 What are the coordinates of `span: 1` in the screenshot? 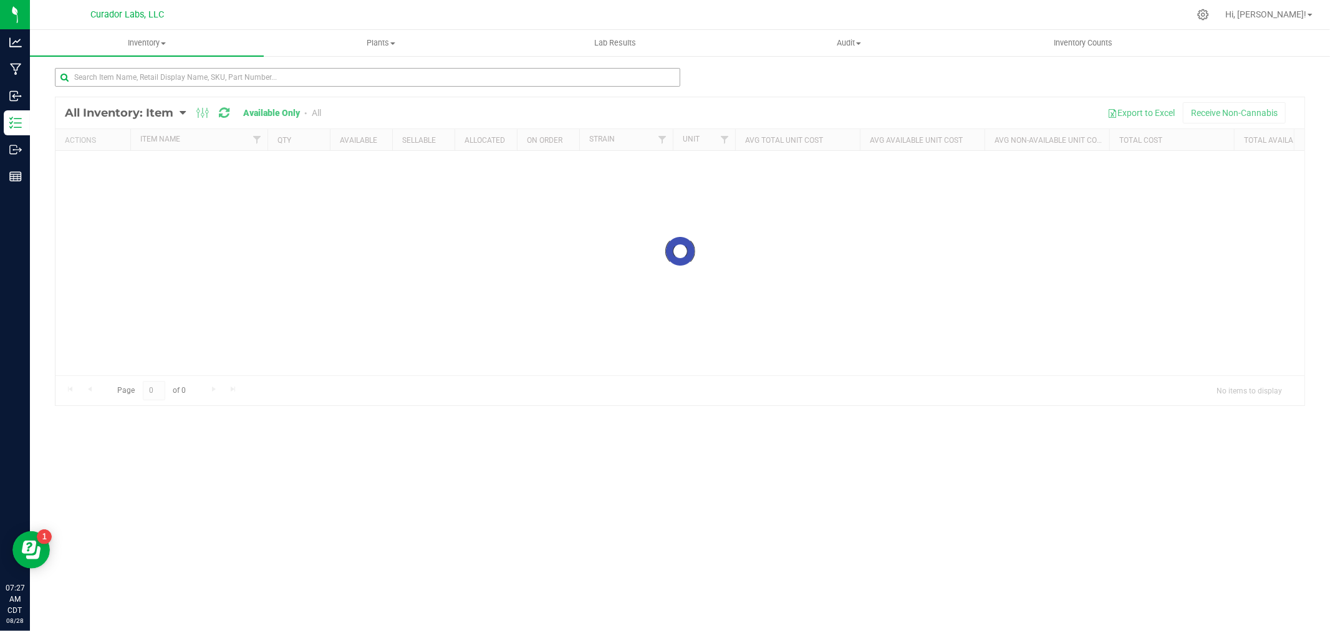 It's located at (7, 7).